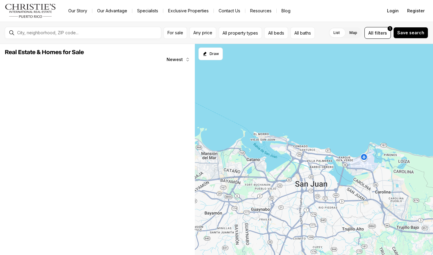  What do you see at coordinates (276, 33) in the screenshot?
I see `button: All beds` at bounding box center [276, 33].